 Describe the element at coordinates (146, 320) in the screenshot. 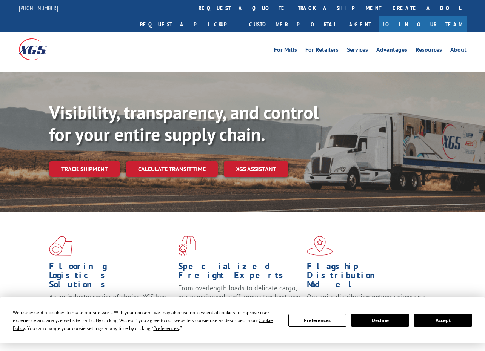

I see `div: We use essential cookies to make our site work. With your consent, we may also use non-essential ...` at that location.